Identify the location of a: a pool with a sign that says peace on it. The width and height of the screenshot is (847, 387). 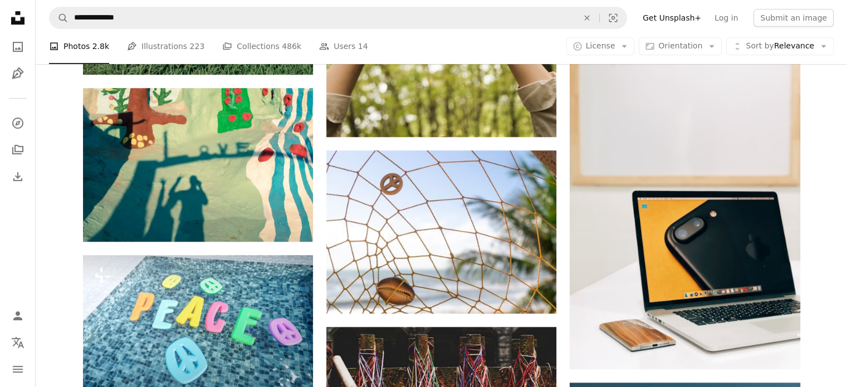
(198, 326).